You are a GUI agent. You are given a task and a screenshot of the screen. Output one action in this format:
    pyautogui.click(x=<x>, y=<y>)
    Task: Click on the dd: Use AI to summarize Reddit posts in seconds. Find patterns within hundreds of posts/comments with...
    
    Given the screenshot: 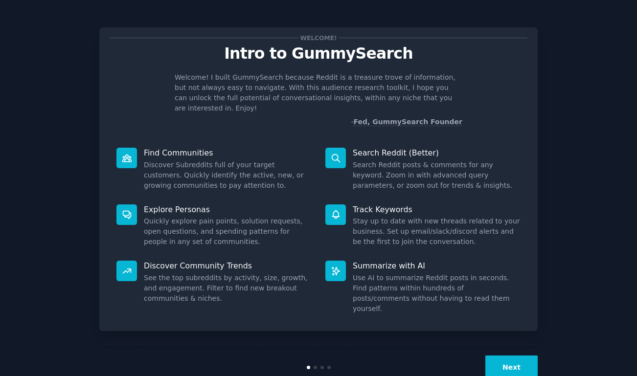 What is the action you would take?
    pyautogui.click(x=437, y=294)
    